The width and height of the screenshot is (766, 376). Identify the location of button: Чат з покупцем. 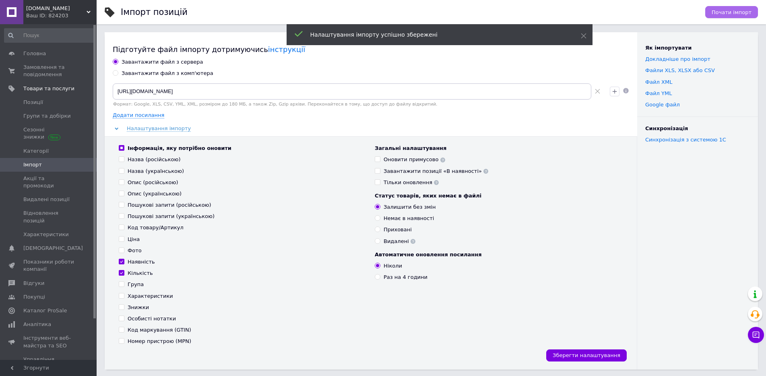
(756, 335).